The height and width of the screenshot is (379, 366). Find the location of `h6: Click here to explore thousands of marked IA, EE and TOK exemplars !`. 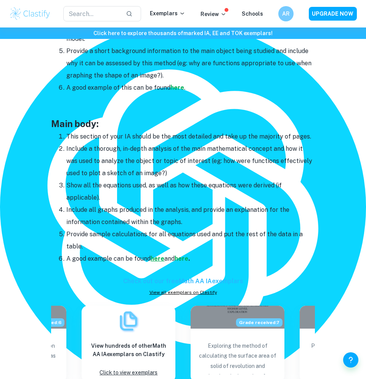

h6: Click here to explore thousands of marked IA, EE and TOK exemplars ! is located at coordinates (183, 33).